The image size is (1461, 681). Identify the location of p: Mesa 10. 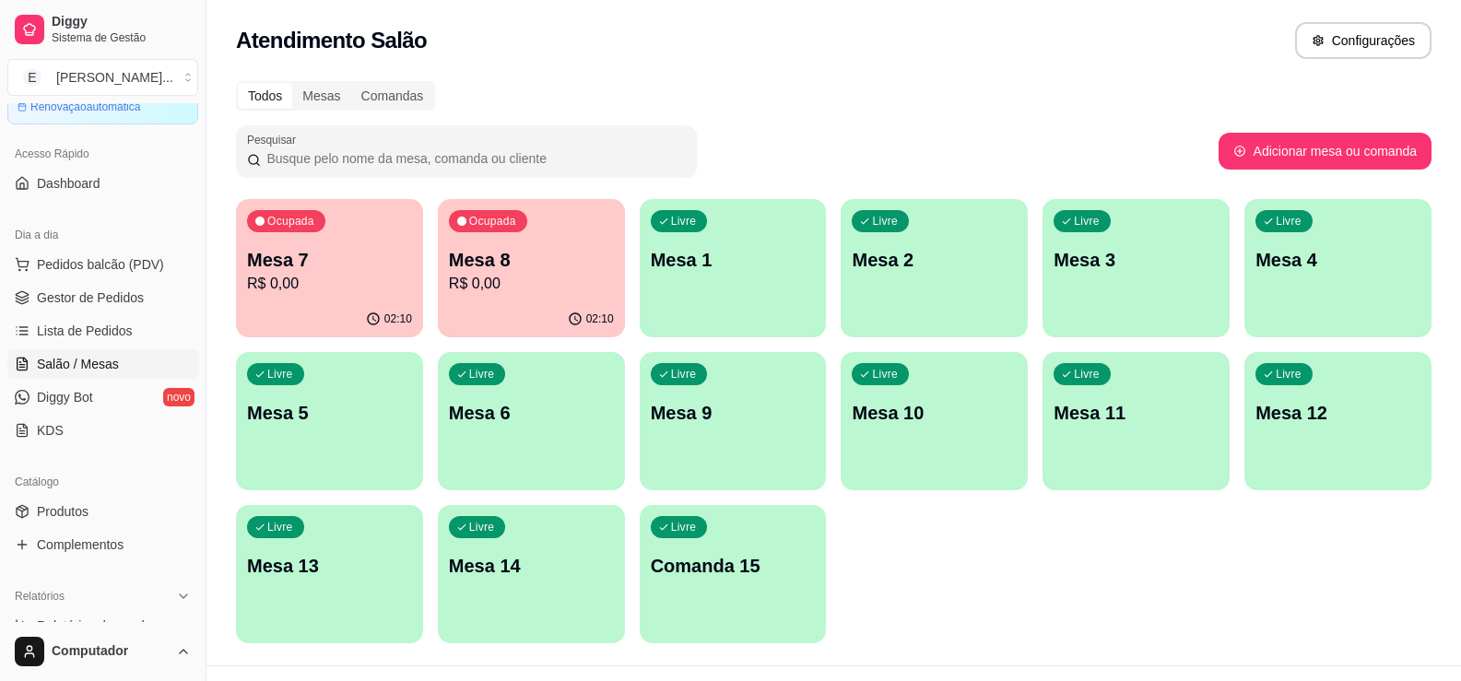
(934, 413).